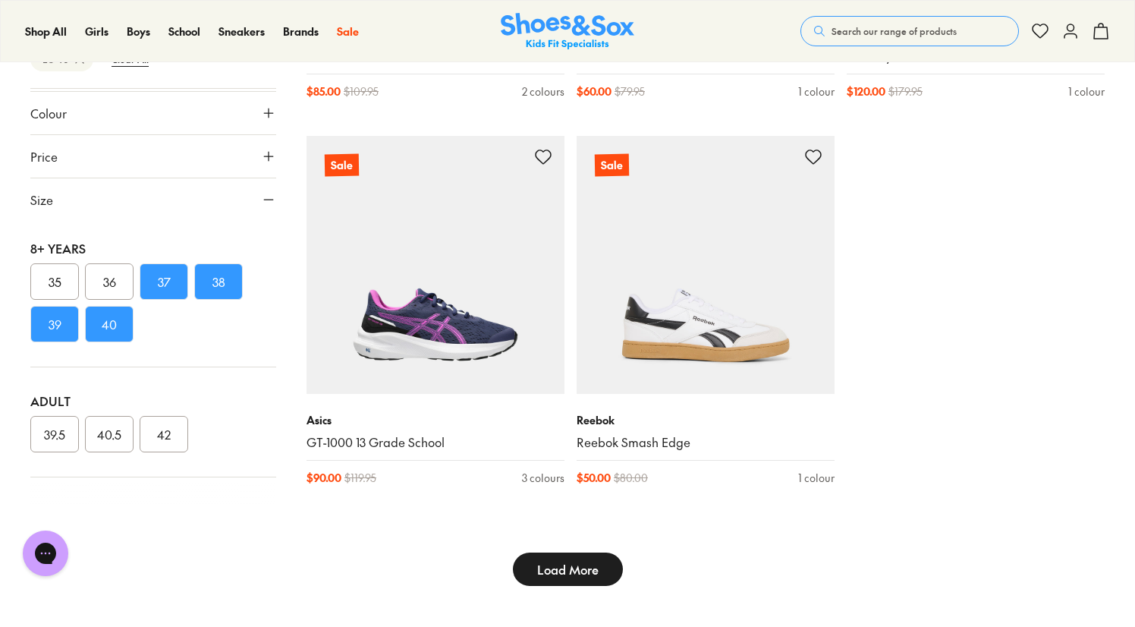 This screenshot has height=627, width=1135. I want to click on span: Size, so click(42, 200).